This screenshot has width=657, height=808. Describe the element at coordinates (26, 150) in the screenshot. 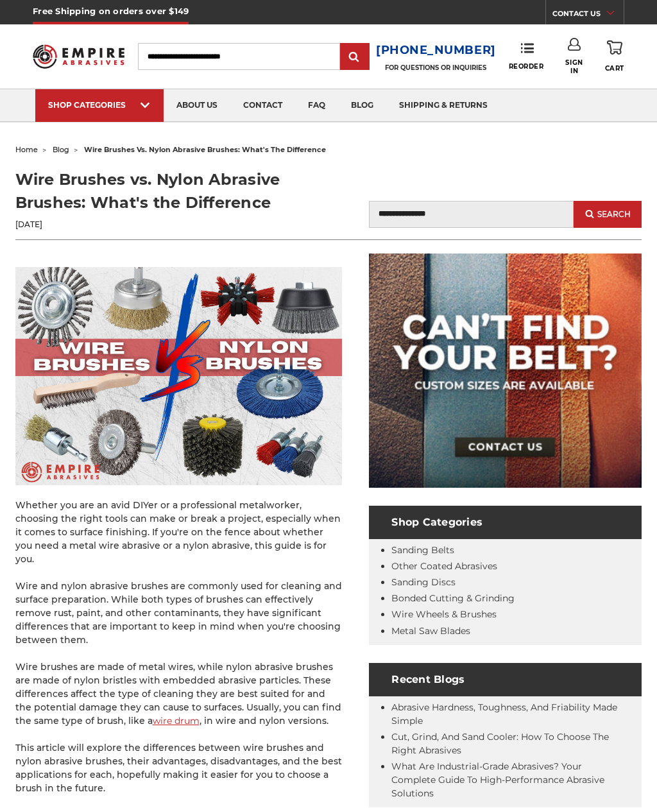

I see `a: home` at that location.